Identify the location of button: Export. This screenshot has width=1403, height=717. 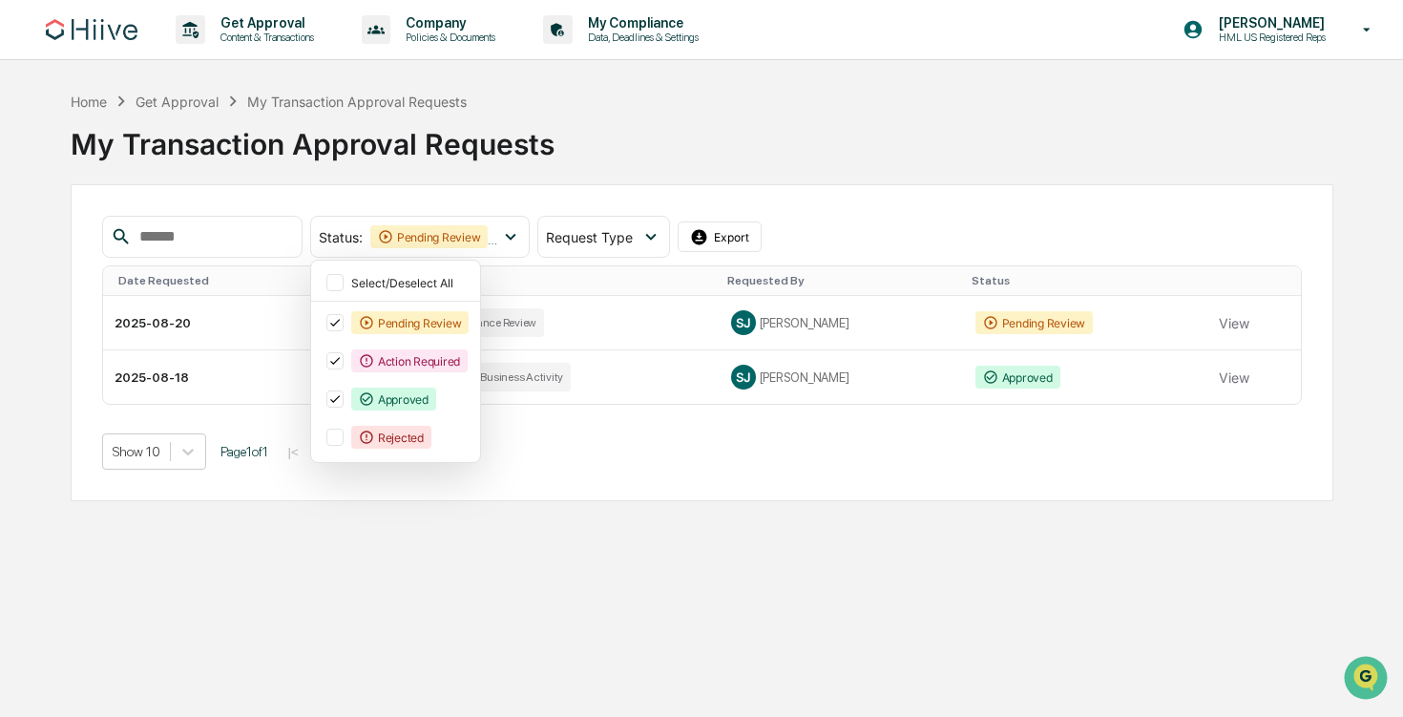
(720, 237).